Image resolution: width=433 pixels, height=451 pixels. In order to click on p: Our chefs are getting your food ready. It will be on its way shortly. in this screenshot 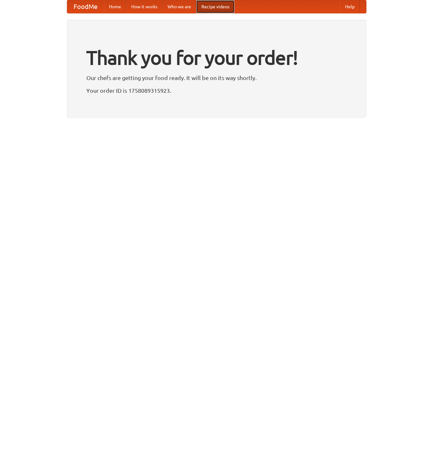, I will do `click(217, 78)`.